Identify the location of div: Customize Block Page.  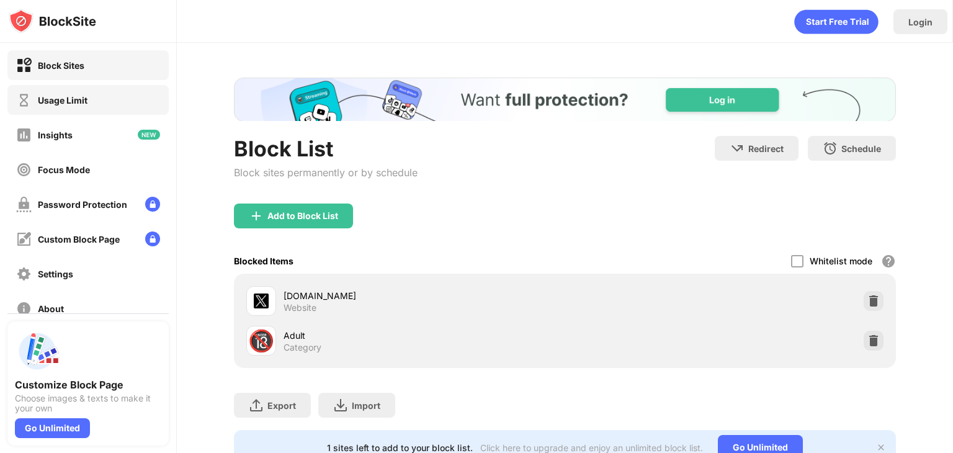
(88, 385).